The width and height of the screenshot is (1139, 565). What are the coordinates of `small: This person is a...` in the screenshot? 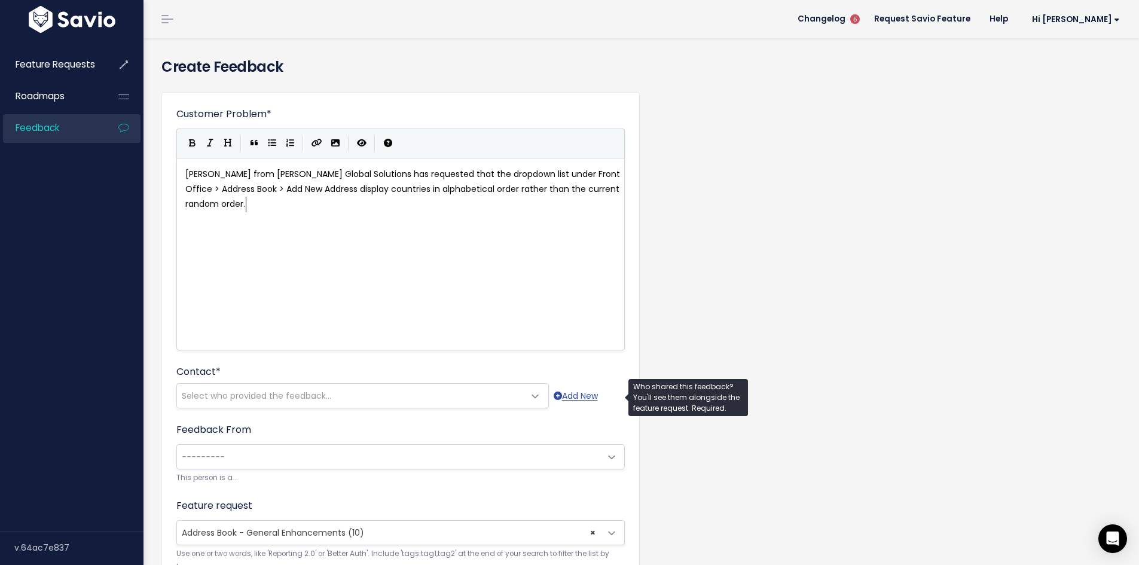 It's located at (401, 478).